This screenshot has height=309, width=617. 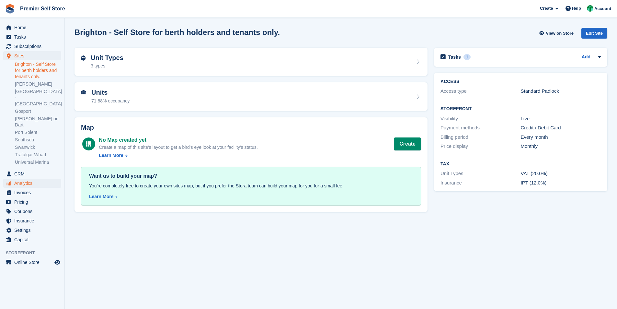 I want to click on div: Standard Padlock, so click(x=561, y=91).